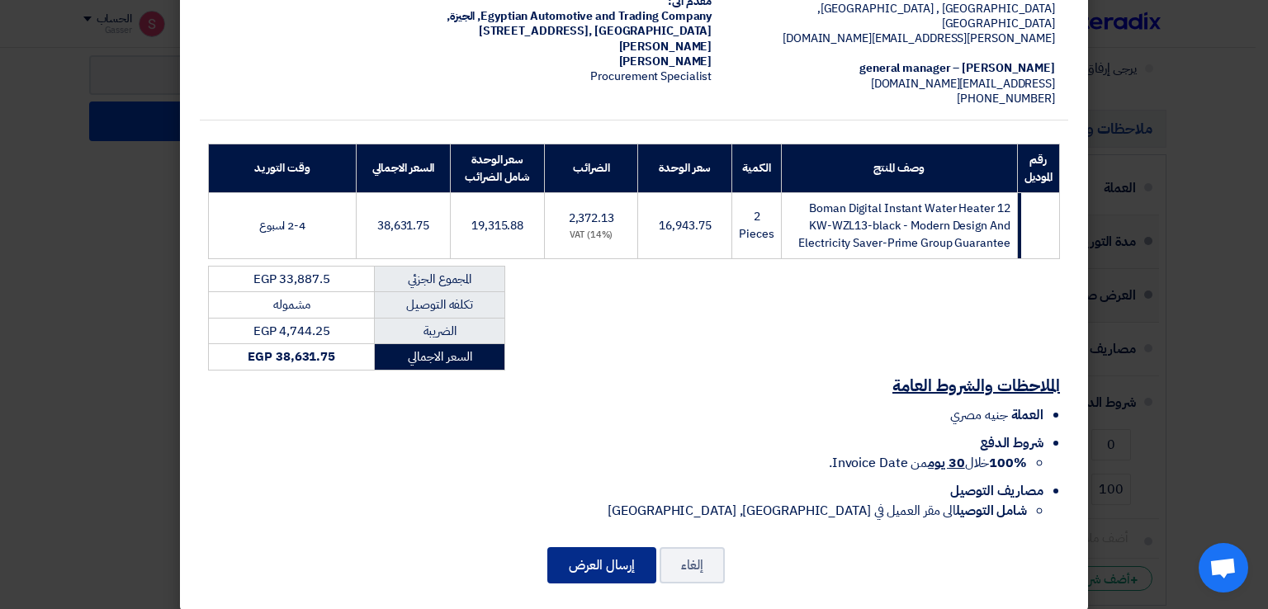 Image resolution: width=1268 pixels, height=609 pixels. Describe the element at coordinates (685, 168) in the screenshot. I see `th: سعر الوحدة` at that location.